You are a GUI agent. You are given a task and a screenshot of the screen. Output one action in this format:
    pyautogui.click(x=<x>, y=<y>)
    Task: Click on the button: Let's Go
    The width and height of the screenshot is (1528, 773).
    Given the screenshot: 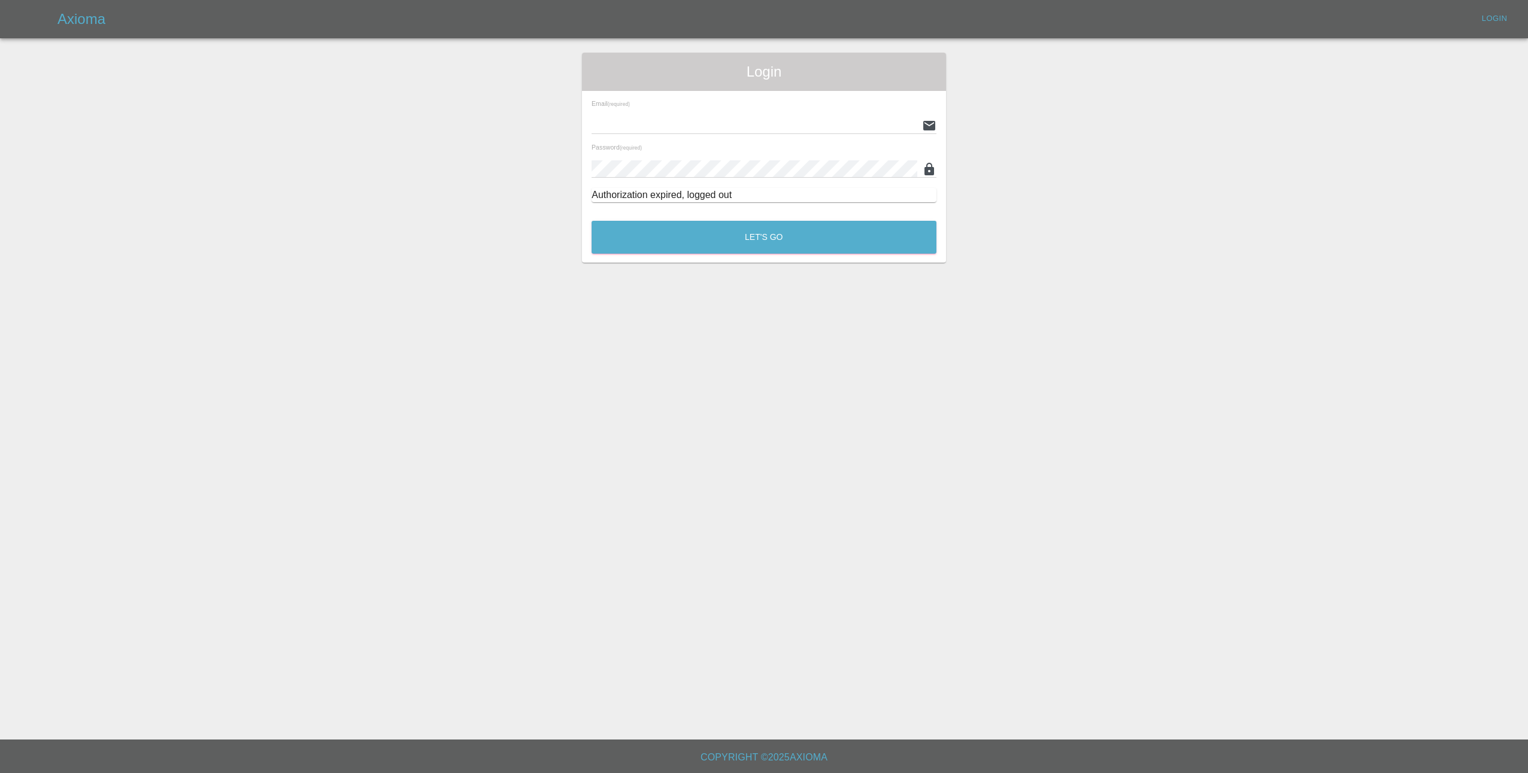 What is the action you would take?
    pyautogui.click(x=764, y=237)
    